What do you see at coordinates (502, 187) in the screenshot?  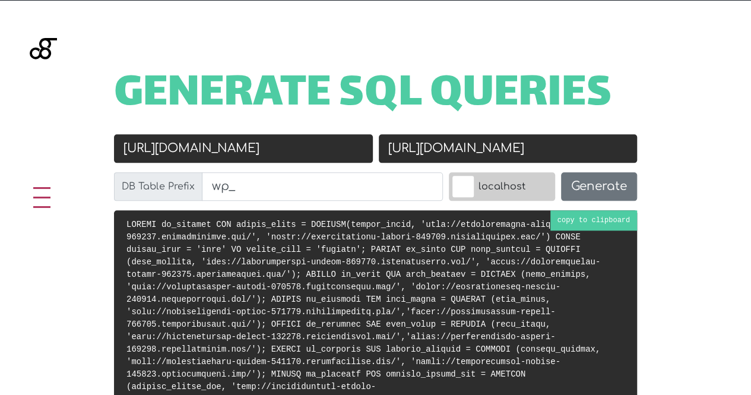 I see `label: localhost` at bounding box center [502, 187].